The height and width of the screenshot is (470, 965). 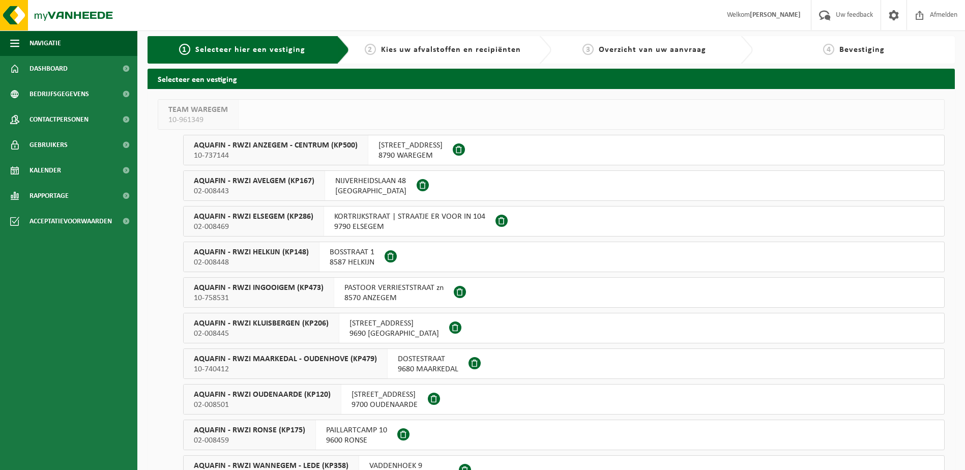 What do you see at coordinates (249, 440) in the screenshot?
I see `span: 02-008459` at bounding box center [249, 440].